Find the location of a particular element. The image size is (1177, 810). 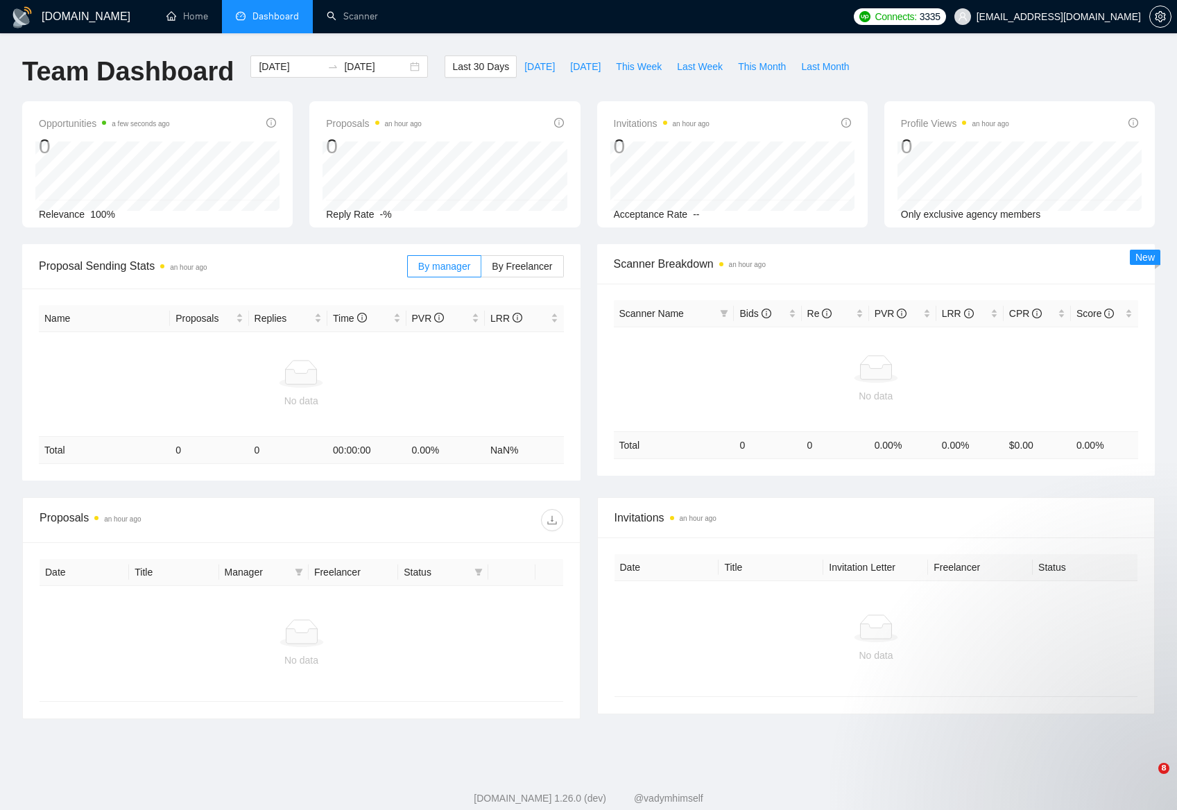

span: Opportunities is located at coordinates (104, 124).